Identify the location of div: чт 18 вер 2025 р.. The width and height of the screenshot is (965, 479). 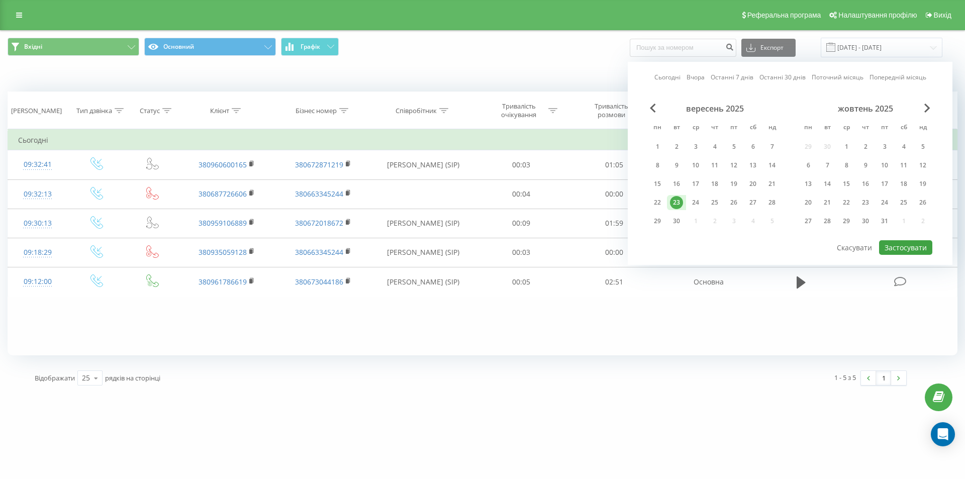
(715, 184).